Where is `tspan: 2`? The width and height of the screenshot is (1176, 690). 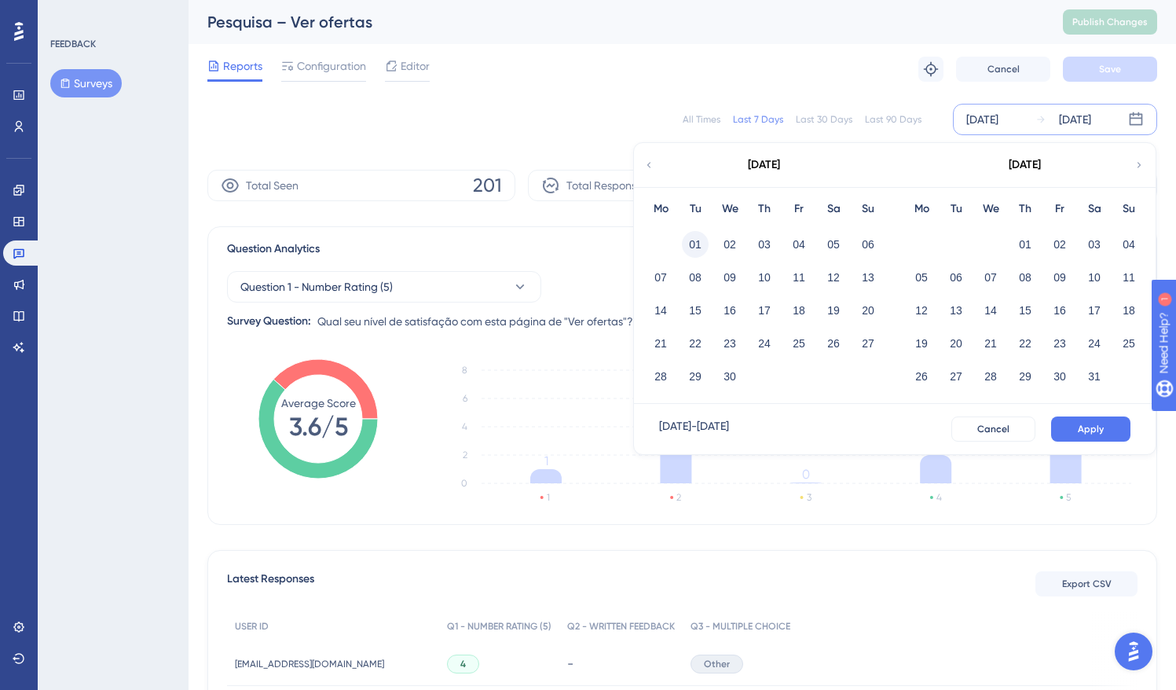
tspan: 2 is located at coordinates (465, 455).